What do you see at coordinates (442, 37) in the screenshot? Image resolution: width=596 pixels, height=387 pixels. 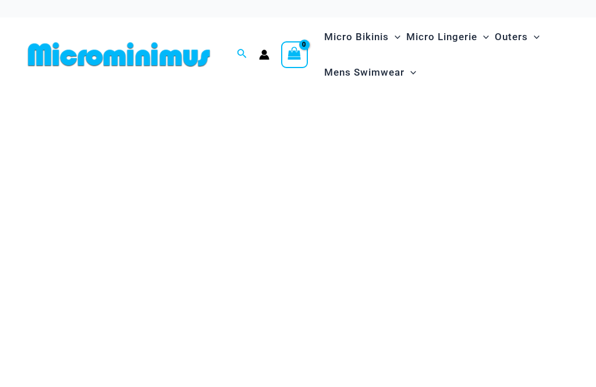 I see `span: Micro Lingerie` at bounding box center [442, 37].